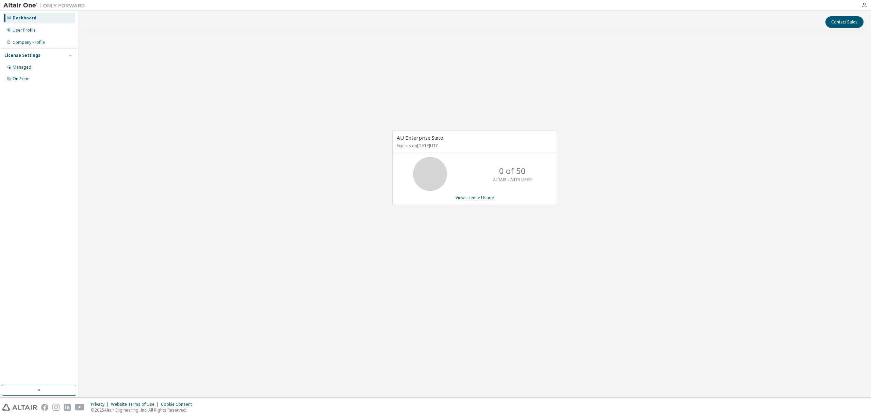 The image size is (871, 417). What do you see at coordinates (512, 171) in the screenshot?
I see `p: 0 of 50` at bounding box center [512, 171].